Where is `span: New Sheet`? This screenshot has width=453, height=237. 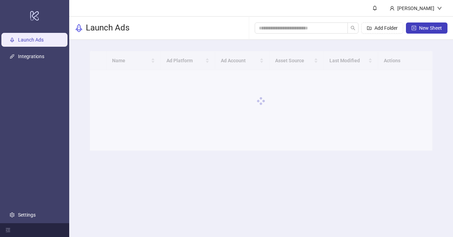 span: New Sheet is located at coordinates (430, 28).